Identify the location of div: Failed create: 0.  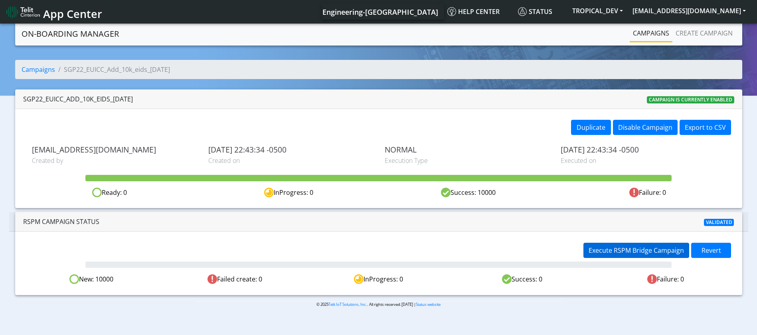
(235, 279).